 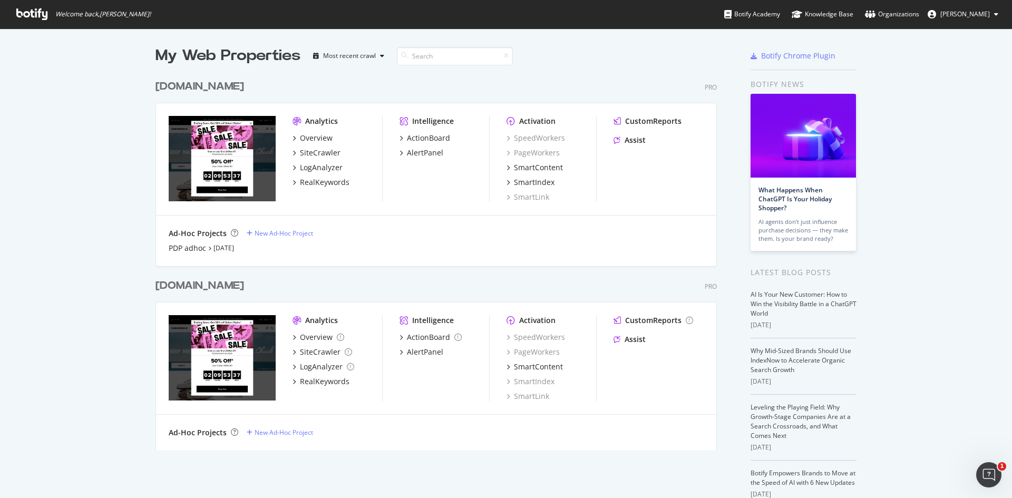 What do you see at coordinates (965, 14) in the screenshot?
I see `span: Matthew Liljegren` at bounding box center [965, 14].